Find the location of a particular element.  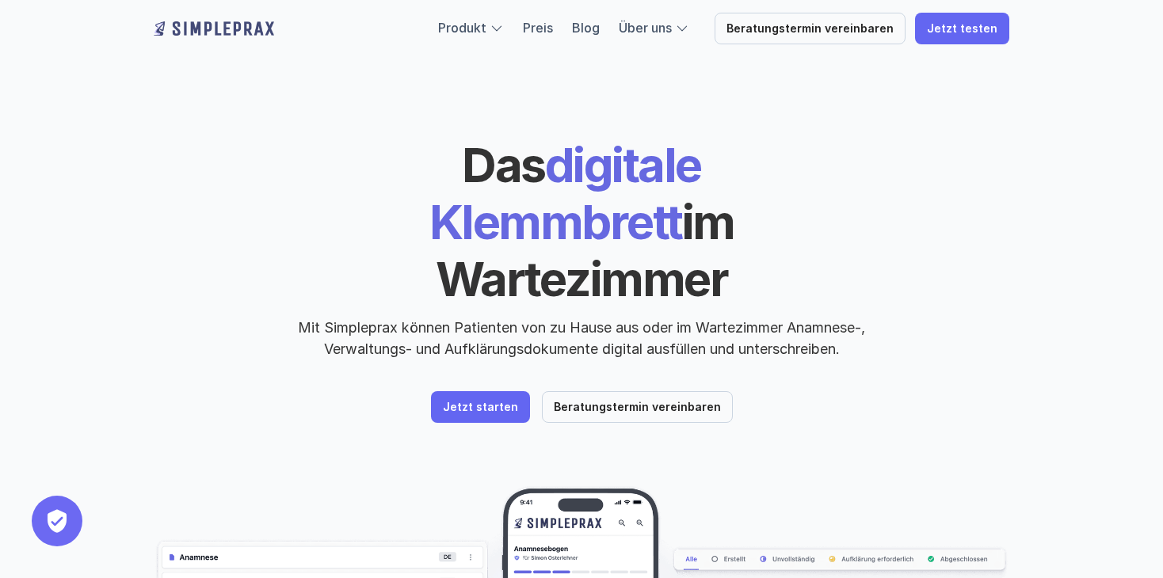

span: im Wartezimmer is located at coordinates (590, 250).